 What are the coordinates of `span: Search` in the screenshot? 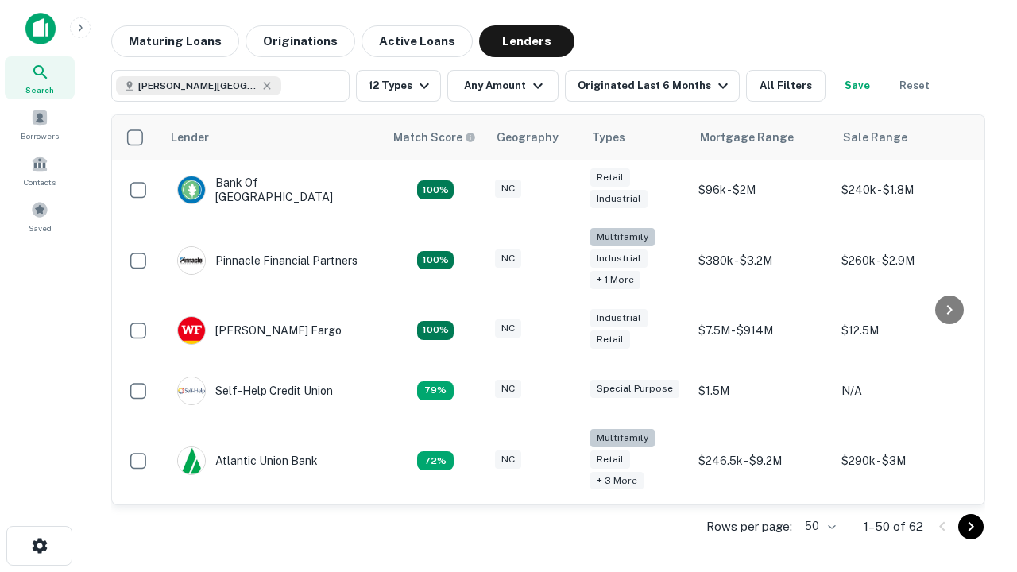 It's located at (40, 90).